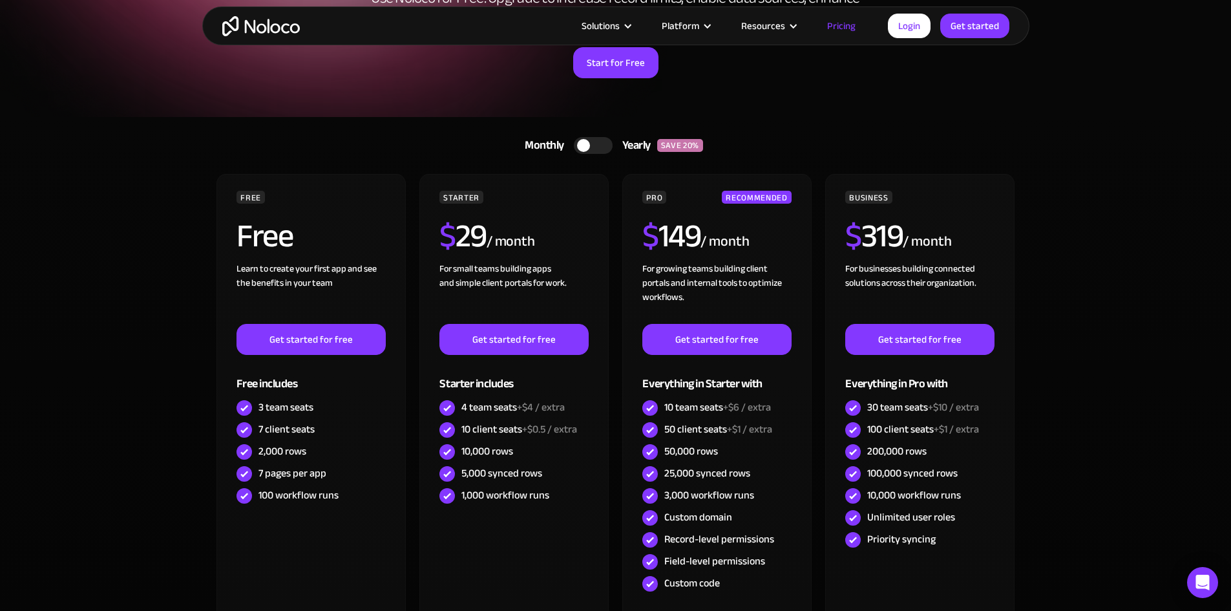 The height and width of the screenshot is (611, 1231). Describe the element at coordinates (634, 145) in the screenshot. I see `div: Yearly` at that location.